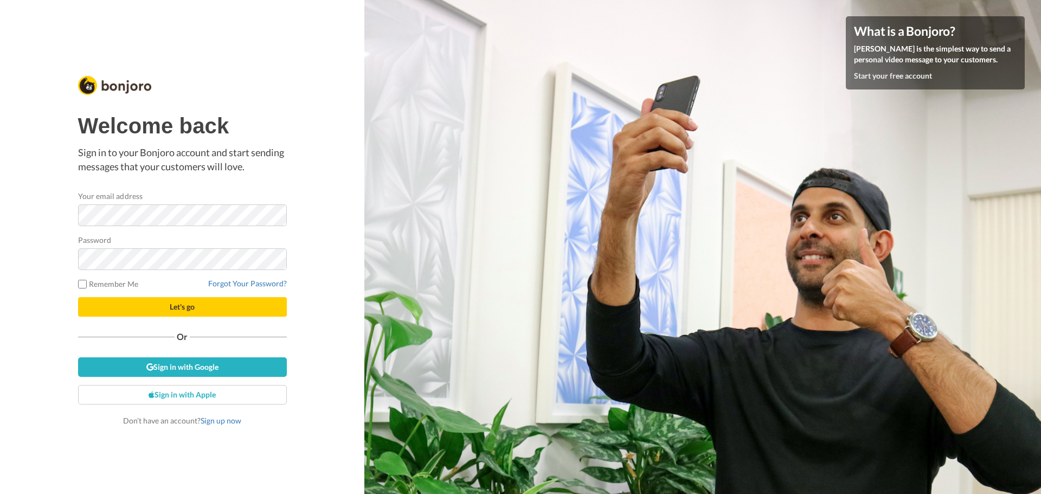 This screenshot has height=494, width=1041. Describe the element at coordinates (182, 307) in the screenshot. I see `button: Let's go` at that location.